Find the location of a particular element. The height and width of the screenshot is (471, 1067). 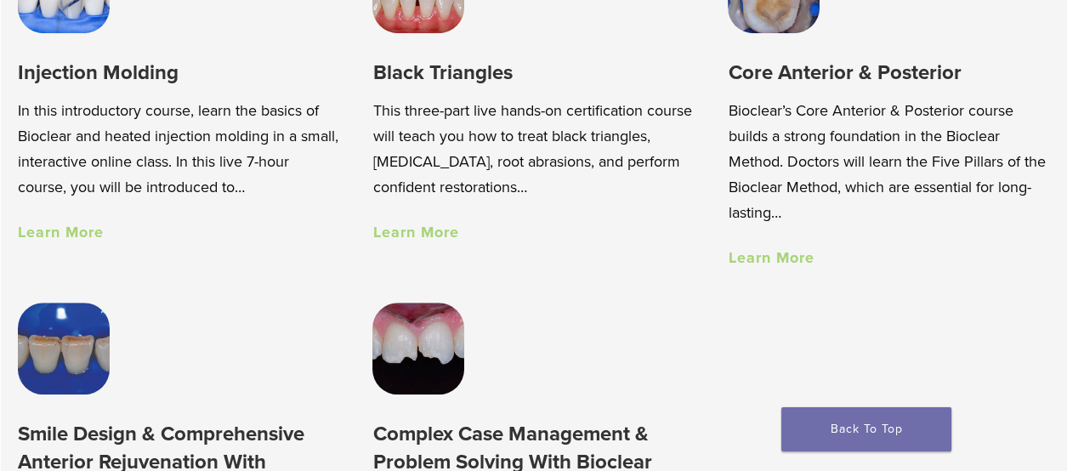

p: Bioclear’s Core Anterior & Posterior course builds a strong foundation in the Bioclear Method. Do... is located at coordinates (889, 162).